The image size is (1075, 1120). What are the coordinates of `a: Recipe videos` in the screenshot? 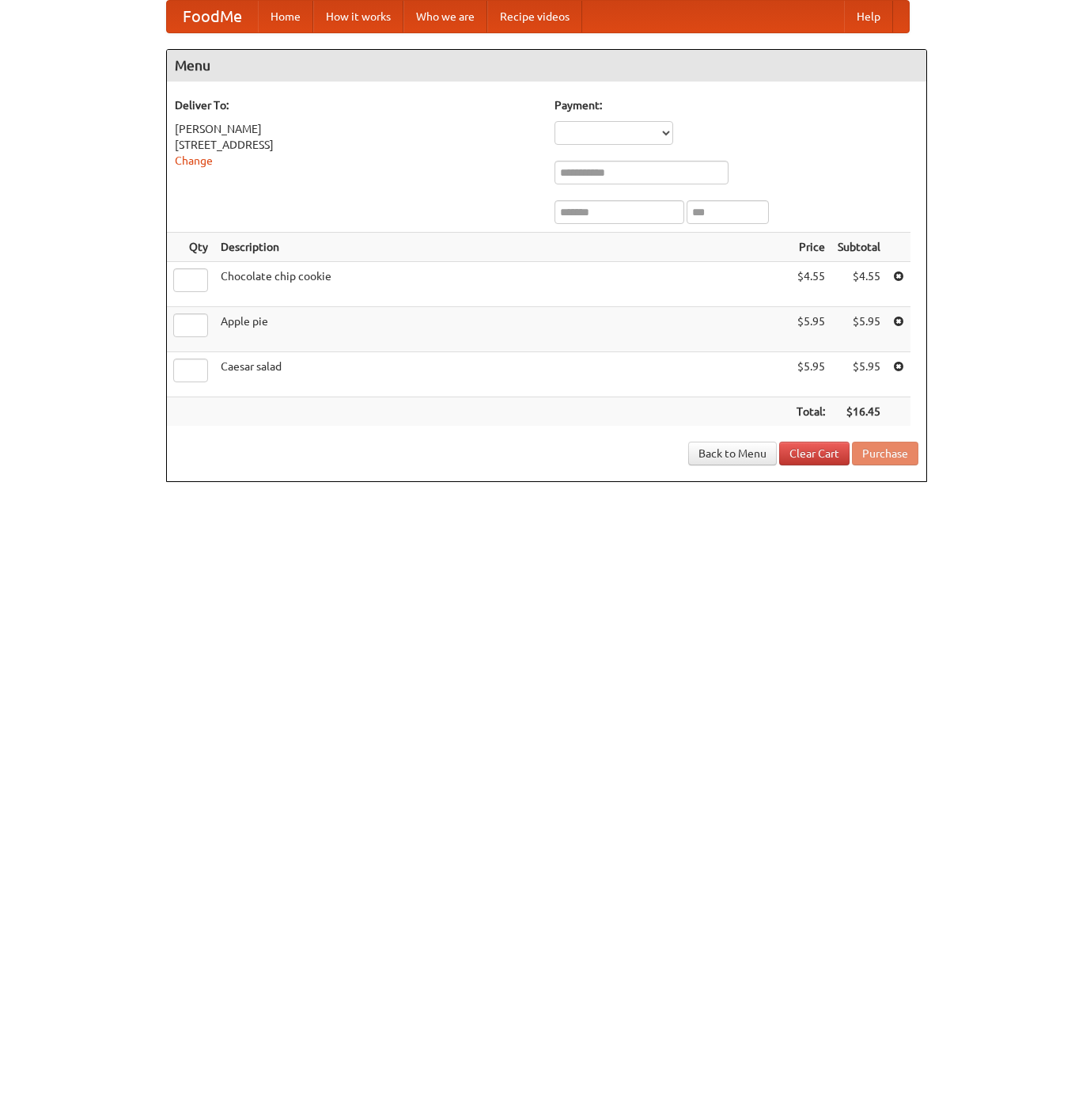 It's located at (535, 17).